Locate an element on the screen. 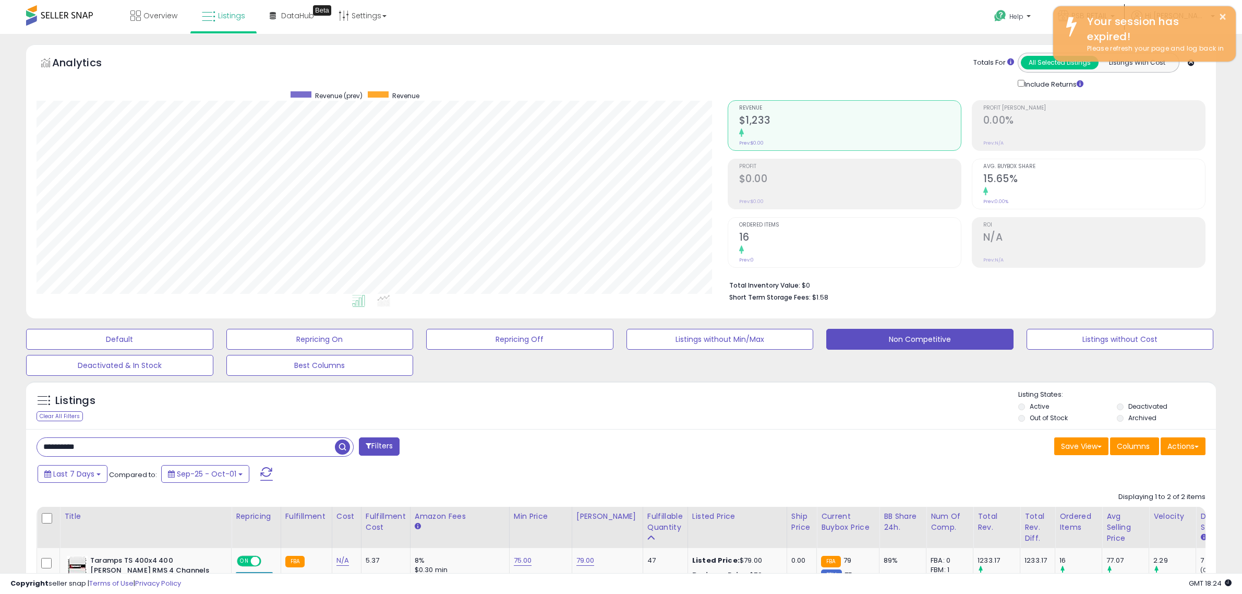 This screenshot has width=1242, height=594. div: Title is located at coordinates (146, 516).